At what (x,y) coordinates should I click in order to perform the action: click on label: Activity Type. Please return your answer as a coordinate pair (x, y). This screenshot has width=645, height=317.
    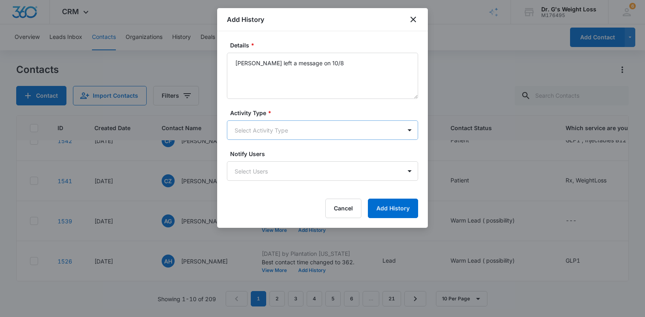
    Looking at the image, I should click on (326, 113).